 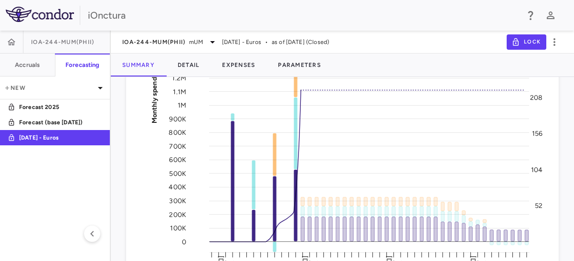 I want to click on tspan: Monthly spend (€), so click(x=154, y=95).